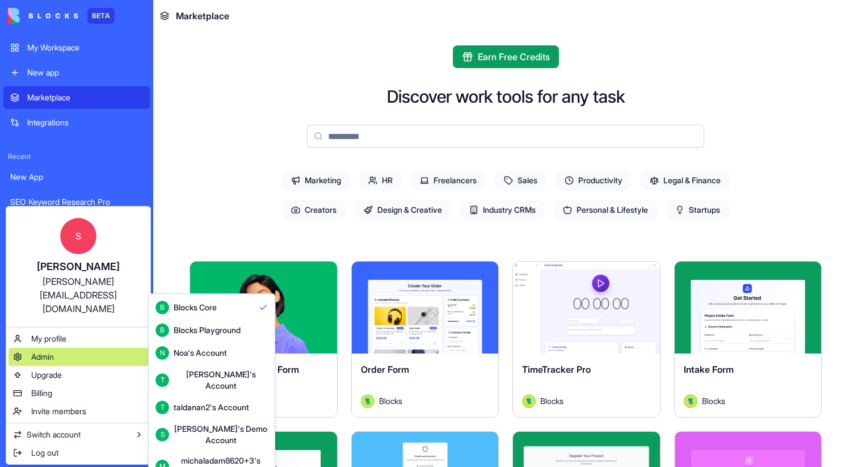  What do you see at coordinates (43, 357) in the screenshot?
I see `span: Admin` at bounding box center [43, 357].